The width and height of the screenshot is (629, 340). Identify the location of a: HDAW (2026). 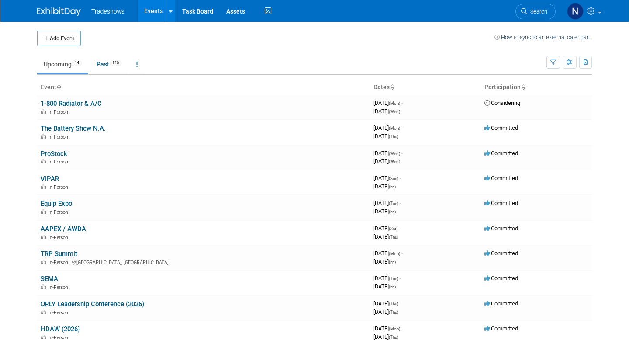
(60, 329).